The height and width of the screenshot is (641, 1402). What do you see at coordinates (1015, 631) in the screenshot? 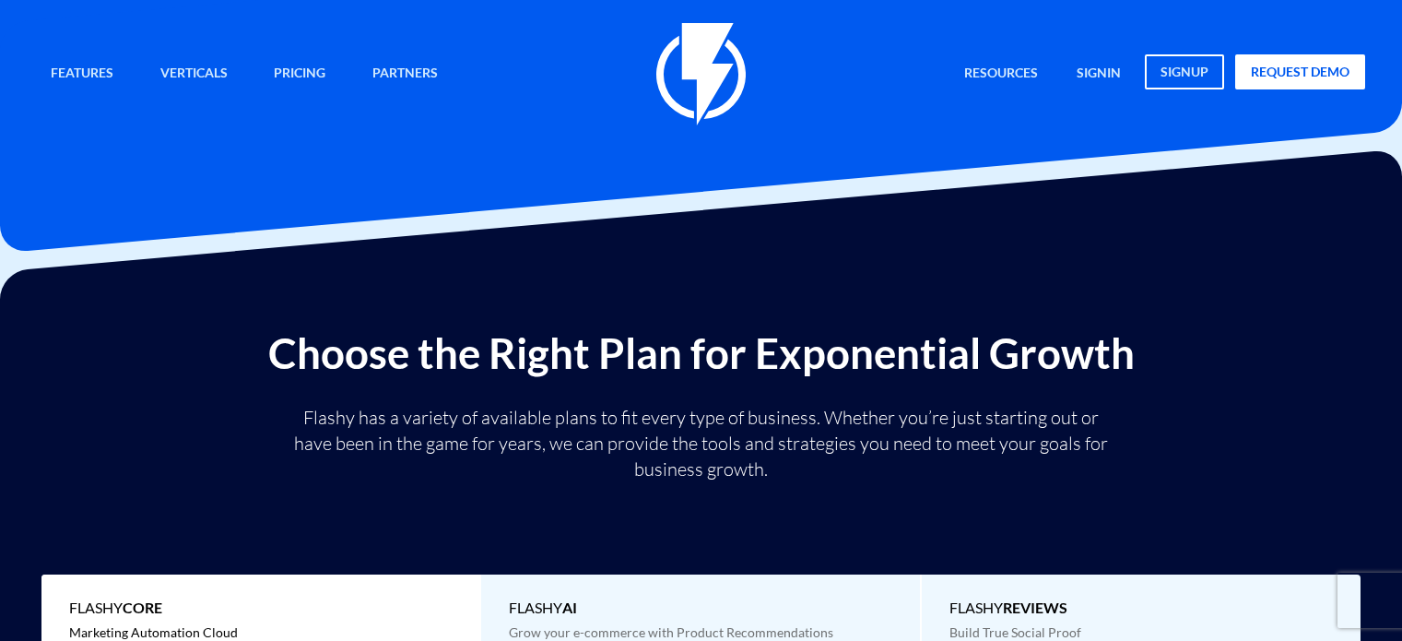
I see `span: Build True Social Proof` at bounding box center [1015, 631].